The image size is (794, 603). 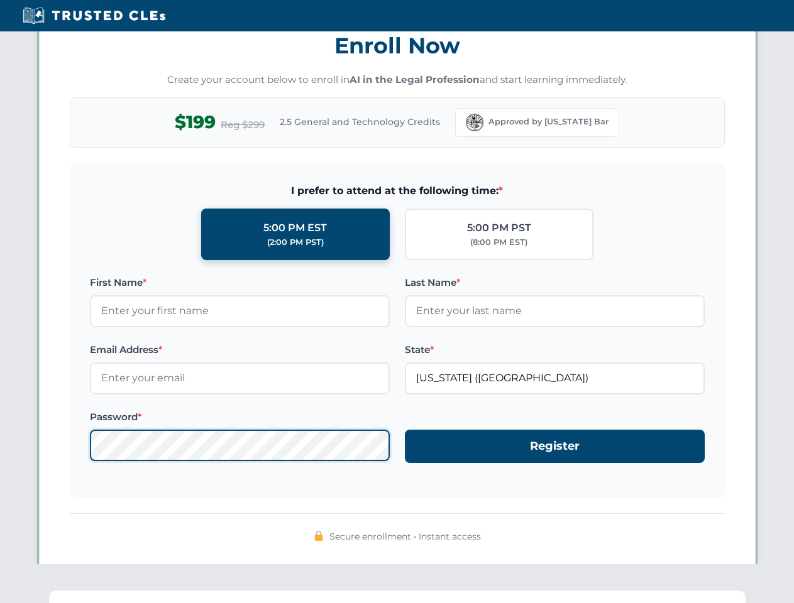 I want to click on span: $199, so click(x=195, y=122).